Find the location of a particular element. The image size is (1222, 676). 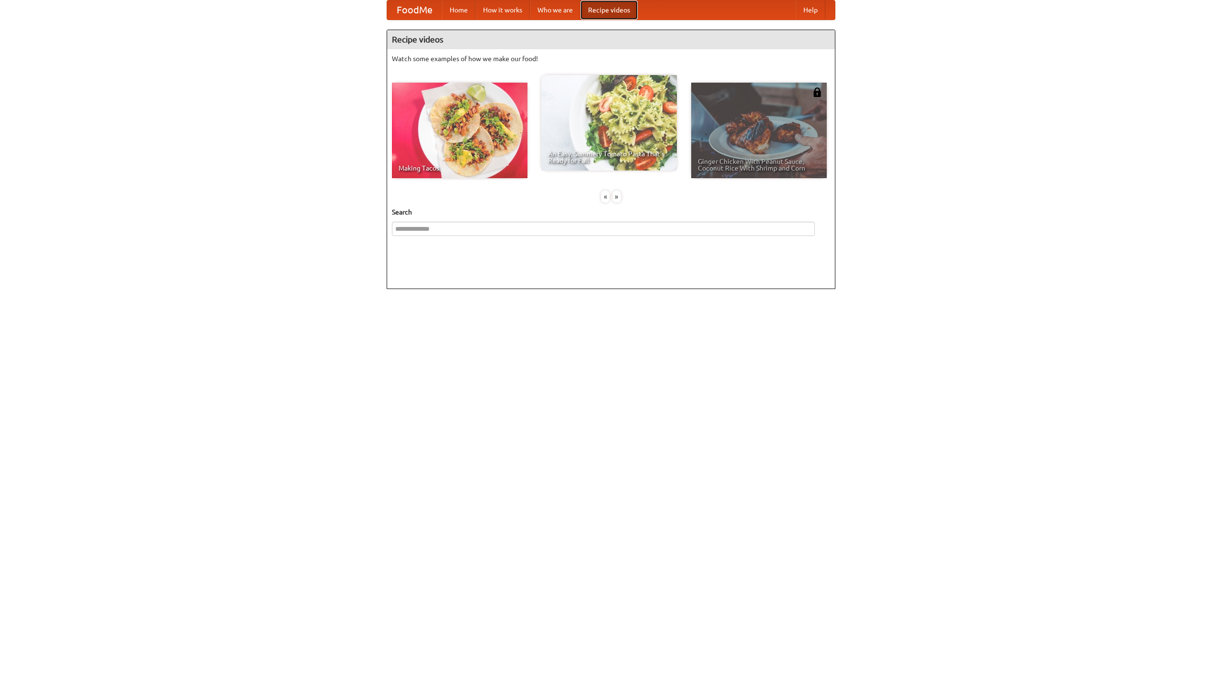

a: Home is located at coordinates (459, 10).